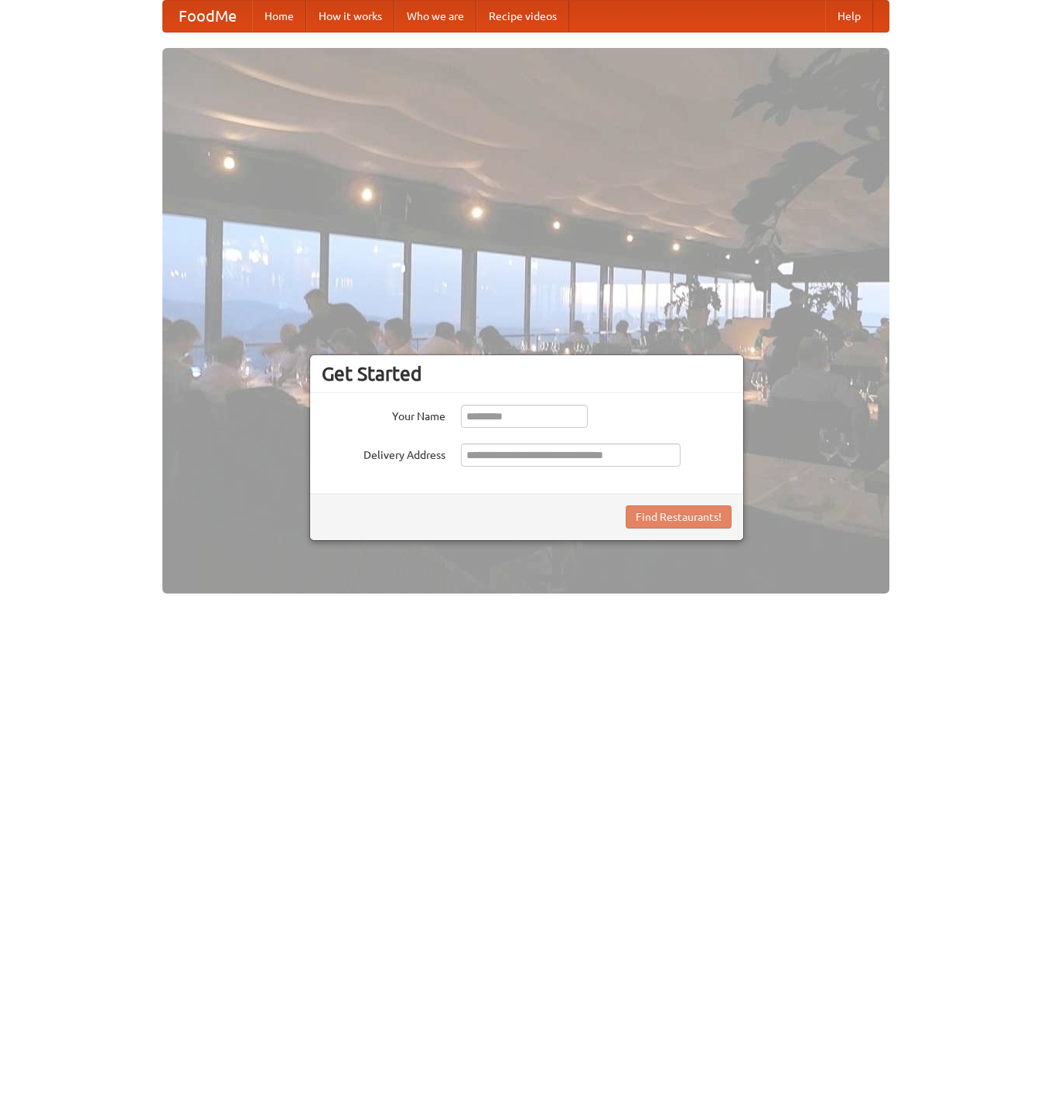 The image size is (1051, 1095). What do you see at coordinates (384, 414) in the screenshot?
I see `label: Your Name` at bounding box center [384, 414].